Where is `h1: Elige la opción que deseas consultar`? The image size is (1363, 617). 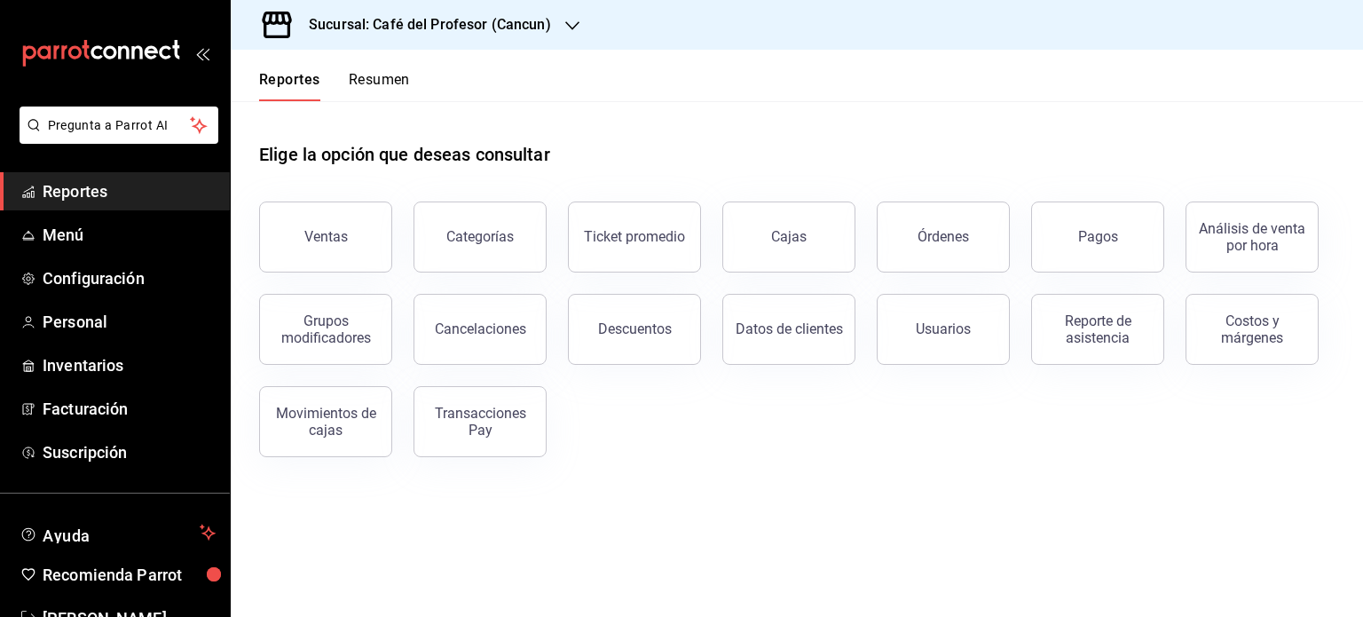
h1: Elige la opción que deseas consultar is located at coordinates (405, 154).